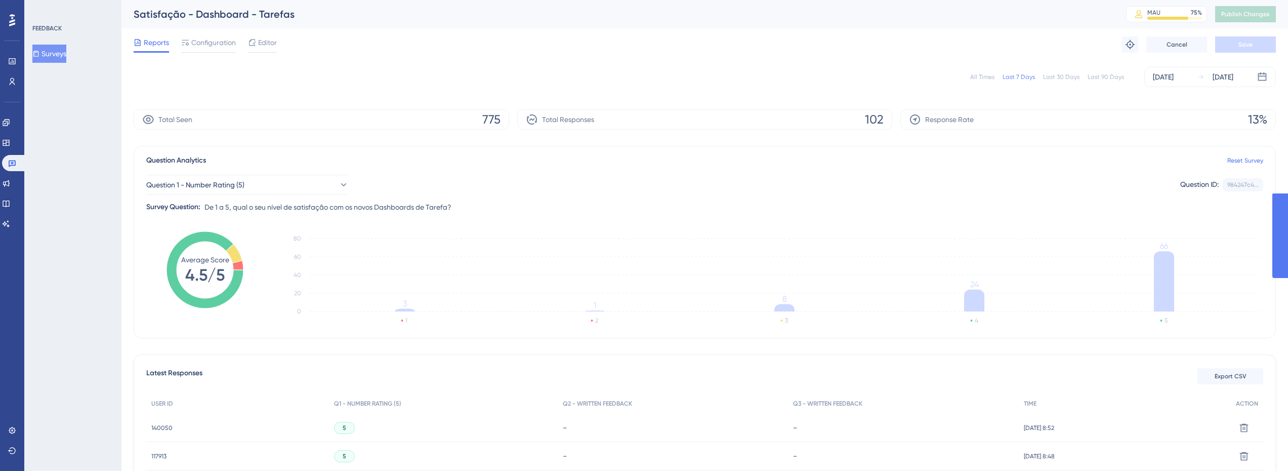  Describe the element at coordinates (568, 119) in the screenshot. I see `span: Total Responses` at that location.